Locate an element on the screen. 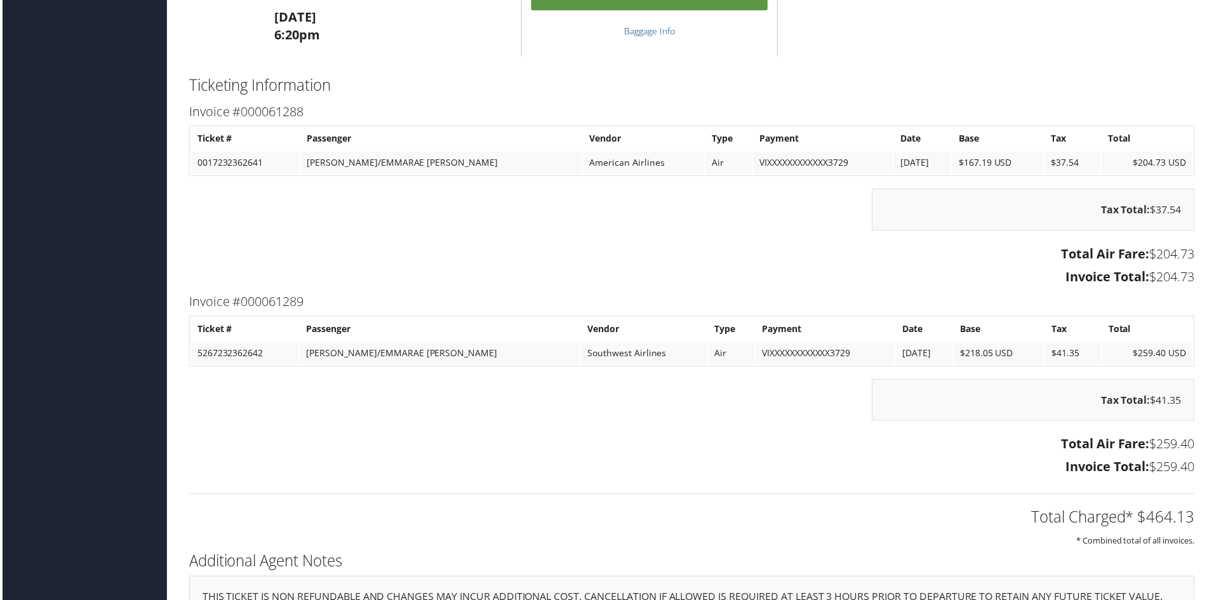 This screenshot has height=600, width=1214. td: 5267232362642 is located at coordinates (243, 354).